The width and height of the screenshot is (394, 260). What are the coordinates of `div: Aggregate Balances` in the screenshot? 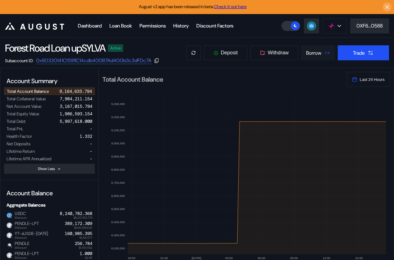 It's located at (49, 205).